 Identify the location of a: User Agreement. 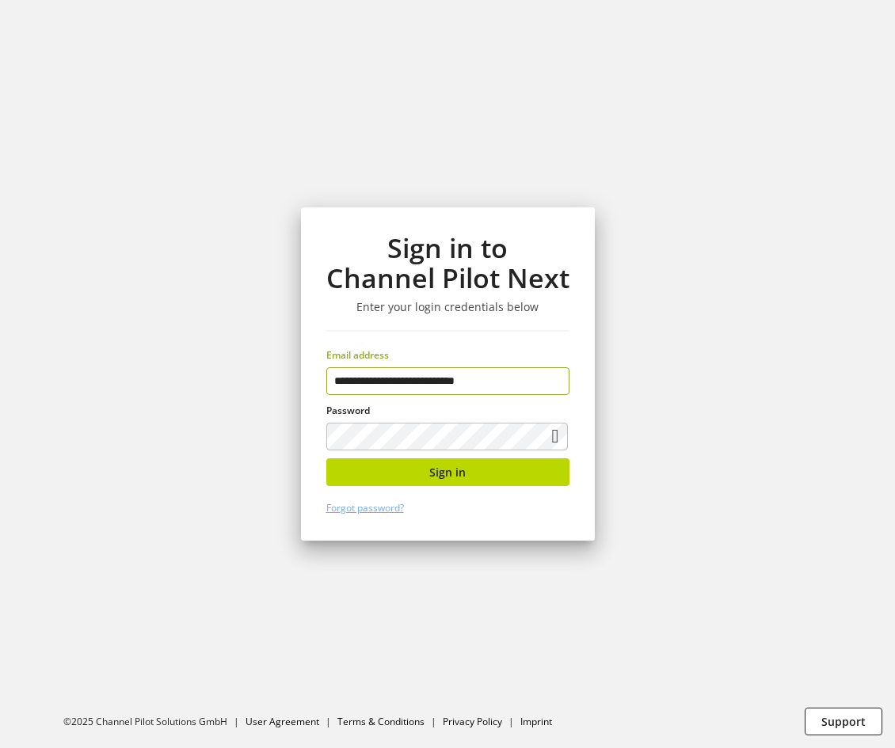
(282, 721).